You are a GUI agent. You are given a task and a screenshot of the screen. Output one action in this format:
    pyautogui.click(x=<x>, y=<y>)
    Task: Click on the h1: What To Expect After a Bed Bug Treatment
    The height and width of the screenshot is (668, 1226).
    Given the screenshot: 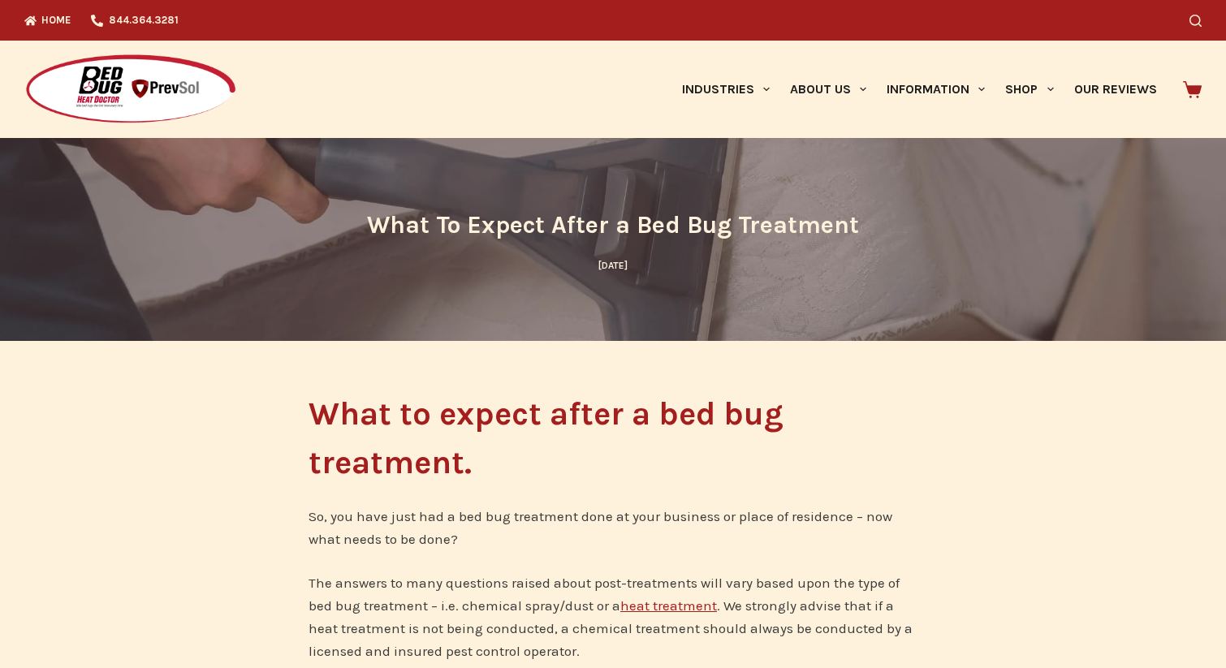 What is the action you would take?
    pyautogui.click(x=613, y=225)
    